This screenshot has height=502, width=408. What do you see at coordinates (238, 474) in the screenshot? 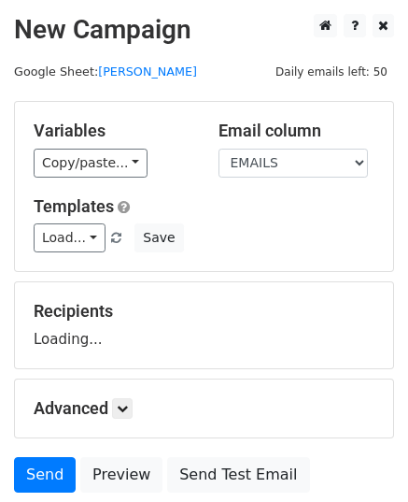
I see `a: Send Test Email` at bounding box center [238, 474].